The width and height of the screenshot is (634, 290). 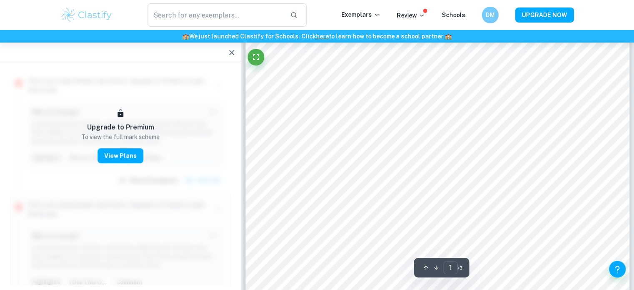 I want to click on h6: We just launched Clastify for Schools. Click to learn how to become a school partner., so click(x=317, y=36).